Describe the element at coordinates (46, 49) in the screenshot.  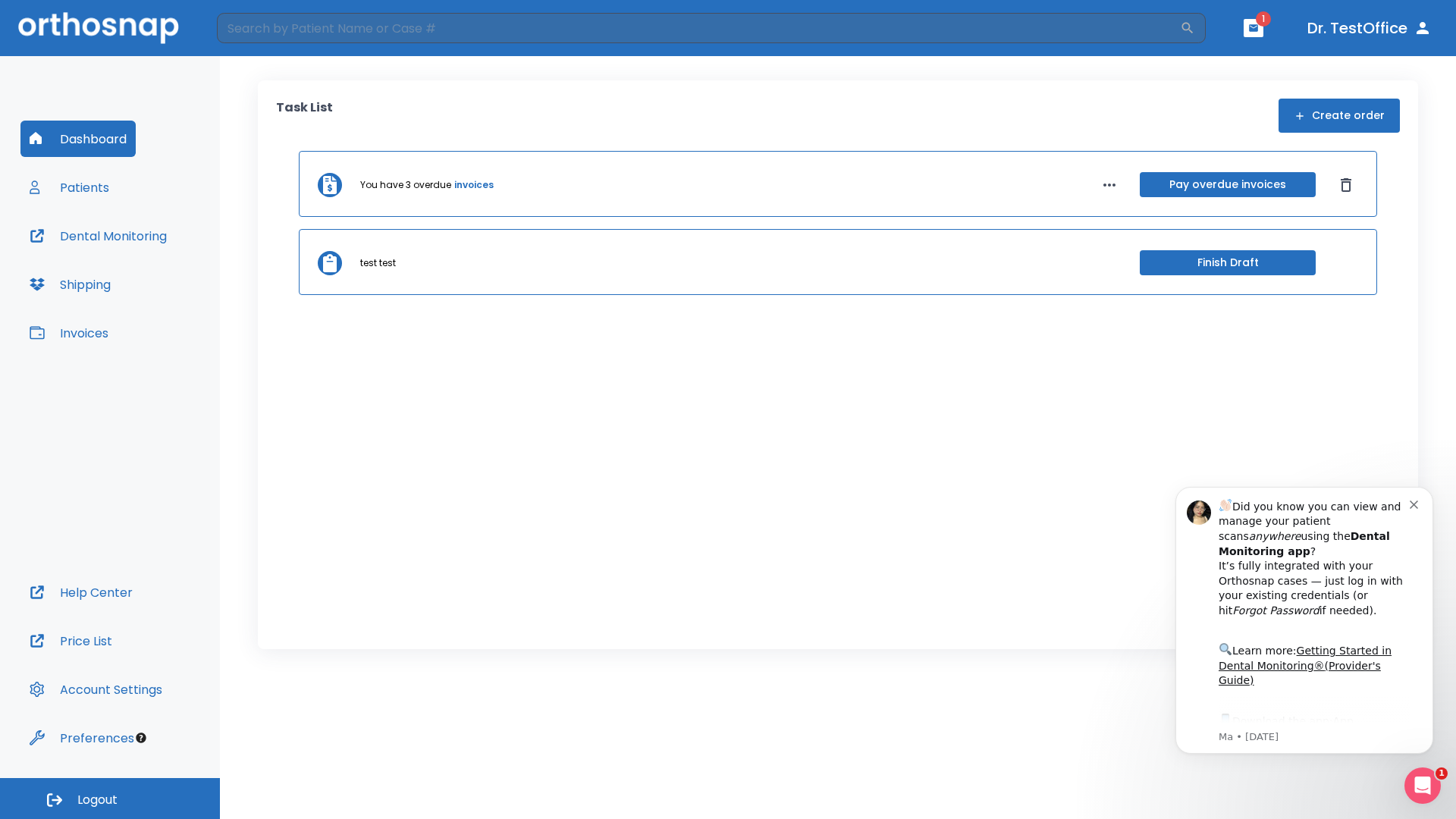
I see `img: Profile image for Ma` at that location.